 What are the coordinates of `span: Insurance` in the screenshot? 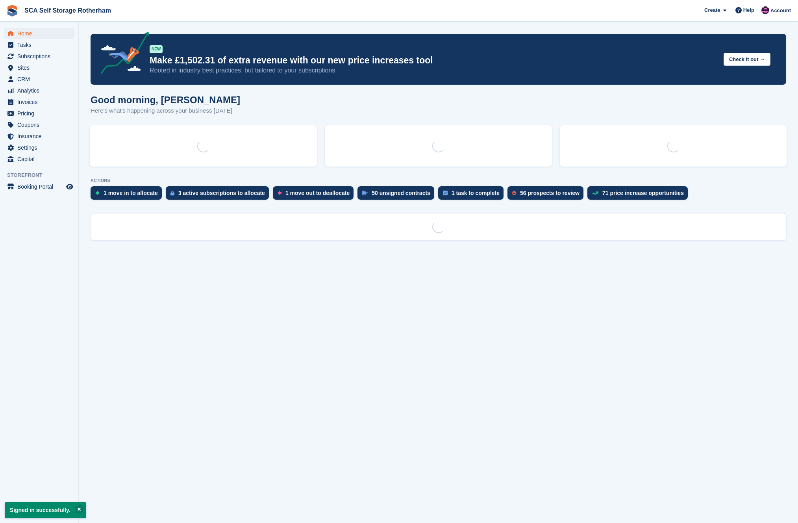 It's located at (41, 136).